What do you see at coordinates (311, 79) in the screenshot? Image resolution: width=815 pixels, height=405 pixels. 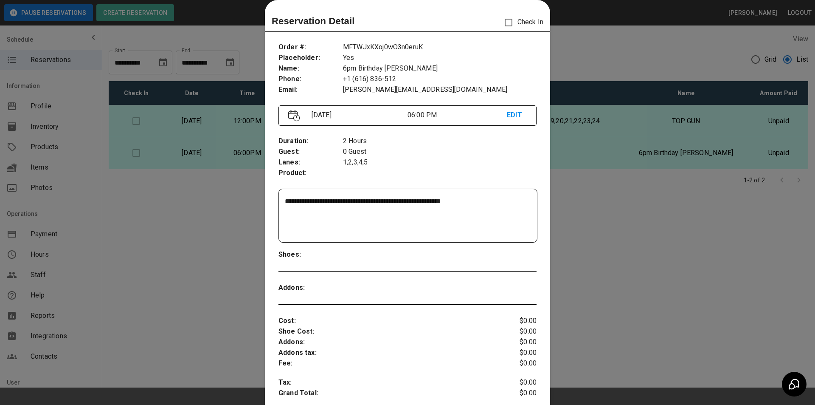 I see `p: Phone :` at bounding box center [311, 79].